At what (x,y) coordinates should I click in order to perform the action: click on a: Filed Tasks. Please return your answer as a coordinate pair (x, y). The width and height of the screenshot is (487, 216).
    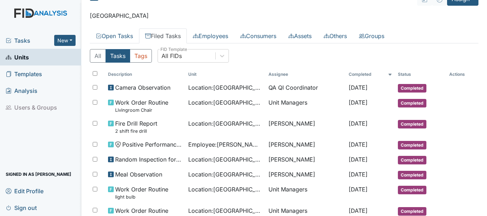
    Looking at the image, I should click on (163, 36).